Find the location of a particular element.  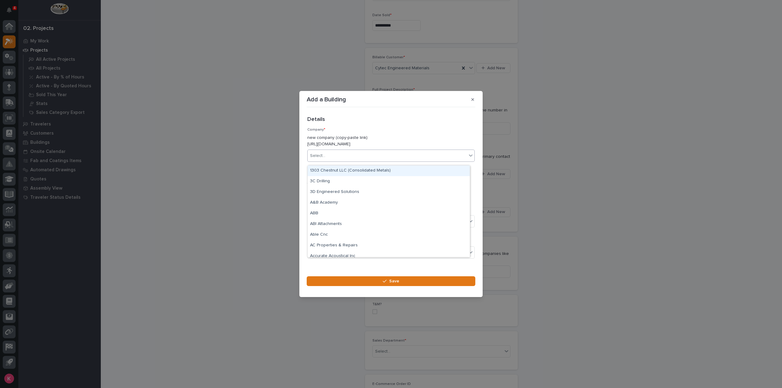

div: 1303 Chestnut LLC (Consolidated Metals) is located at coordinates (389, 171).